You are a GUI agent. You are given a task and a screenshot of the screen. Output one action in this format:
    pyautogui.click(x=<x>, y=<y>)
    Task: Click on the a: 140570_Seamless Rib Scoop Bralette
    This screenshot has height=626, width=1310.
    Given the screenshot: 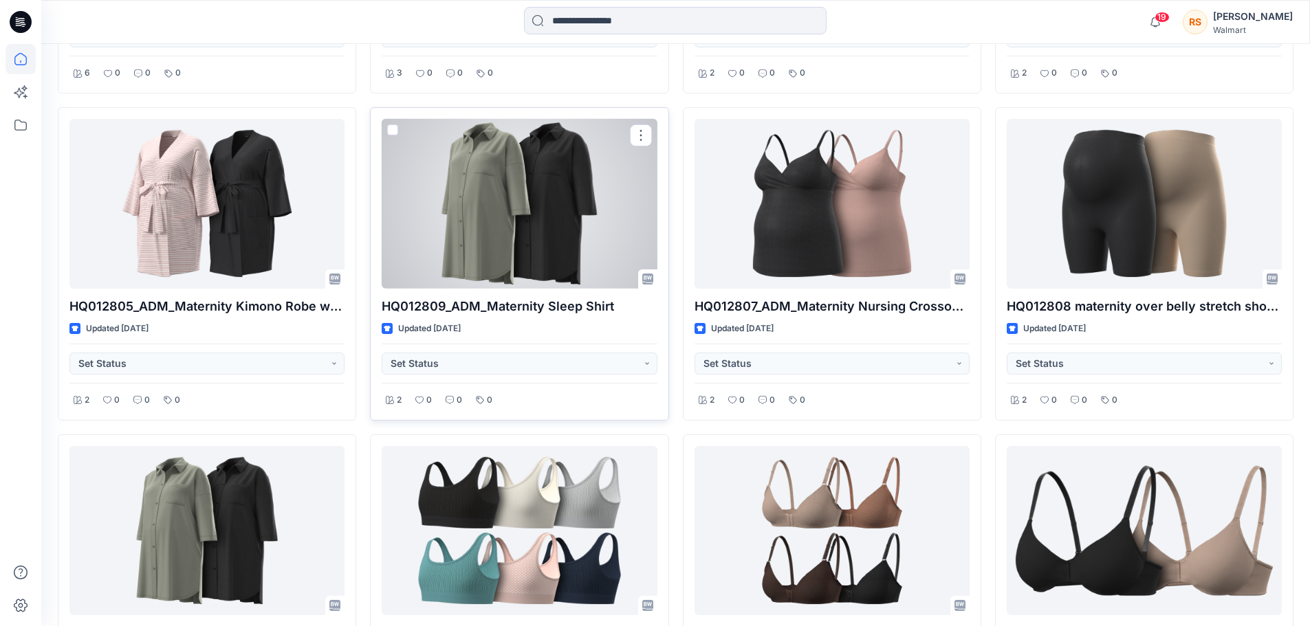 What is the action you would take?
    pyautogui.click(x=519, y=531)
    